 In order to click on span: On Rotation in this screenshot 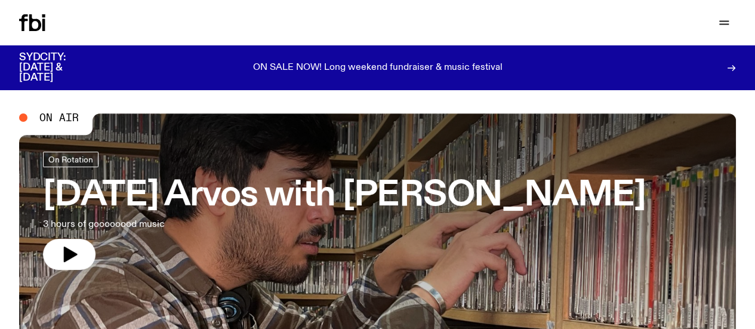, I will do `click(70, 159)`.